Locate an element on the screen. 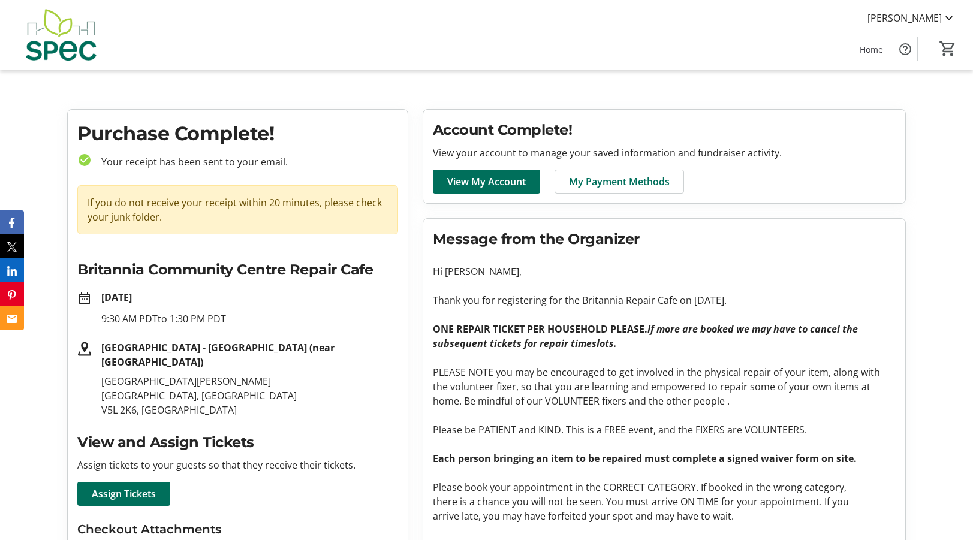  span: View My Account is located at coordinates (486, 182).